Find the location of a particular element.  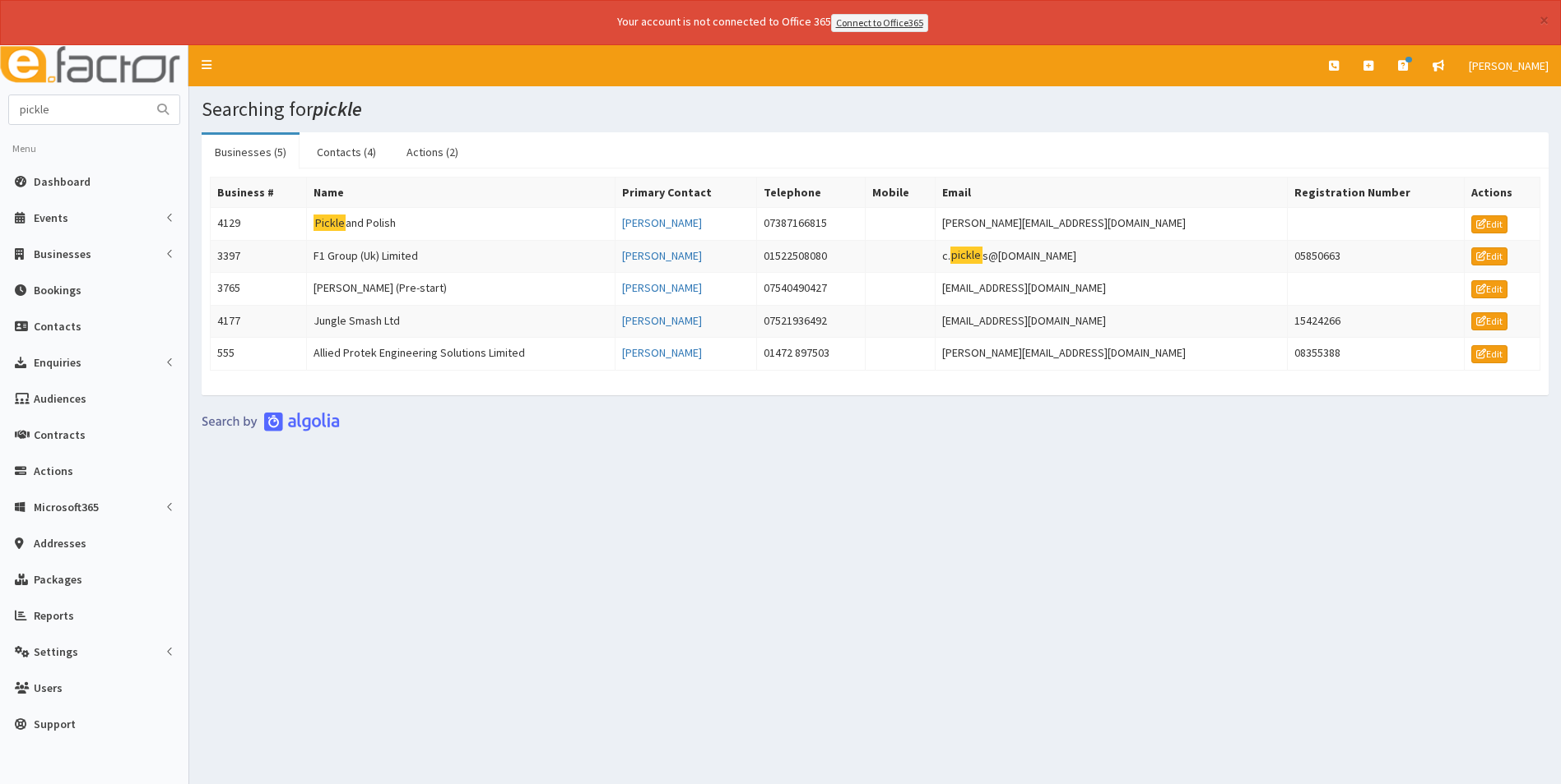

span: Addresses is located at coordinates (60, 544).